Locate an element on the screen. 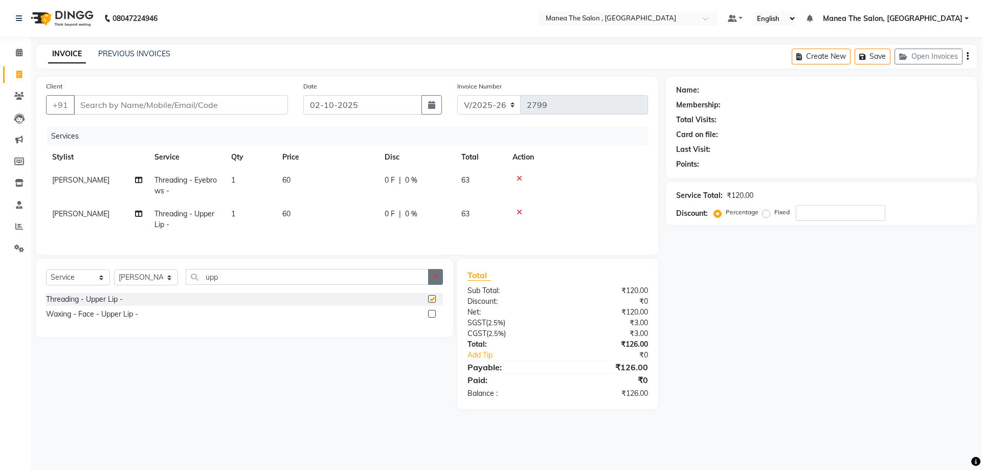 This screenshot has height=470, width=982. div: Total: is located at coordinates (508, 344).